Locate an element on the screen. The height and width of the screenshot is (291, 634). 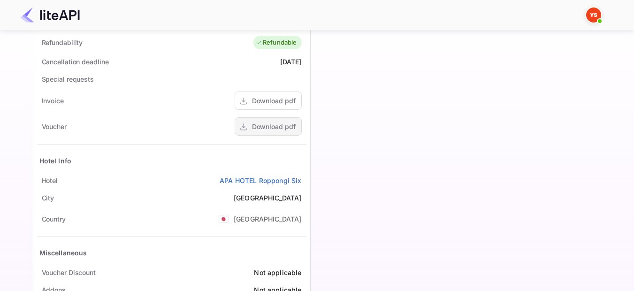
div: City is located at coordinates (48, 197).